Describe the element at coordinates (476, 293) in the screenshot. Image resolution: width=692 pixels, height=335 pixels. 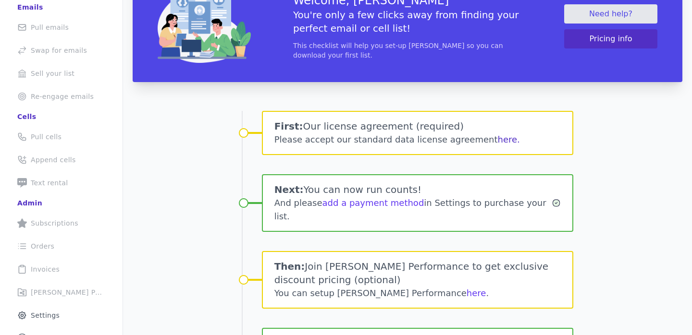
I see `a: here` at that location.